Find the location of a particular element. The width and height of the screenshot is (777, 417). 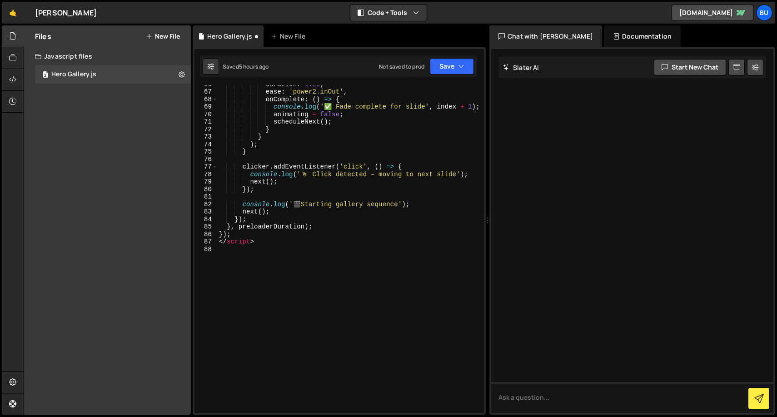

div: 87 is located at coordinates (206, 242).